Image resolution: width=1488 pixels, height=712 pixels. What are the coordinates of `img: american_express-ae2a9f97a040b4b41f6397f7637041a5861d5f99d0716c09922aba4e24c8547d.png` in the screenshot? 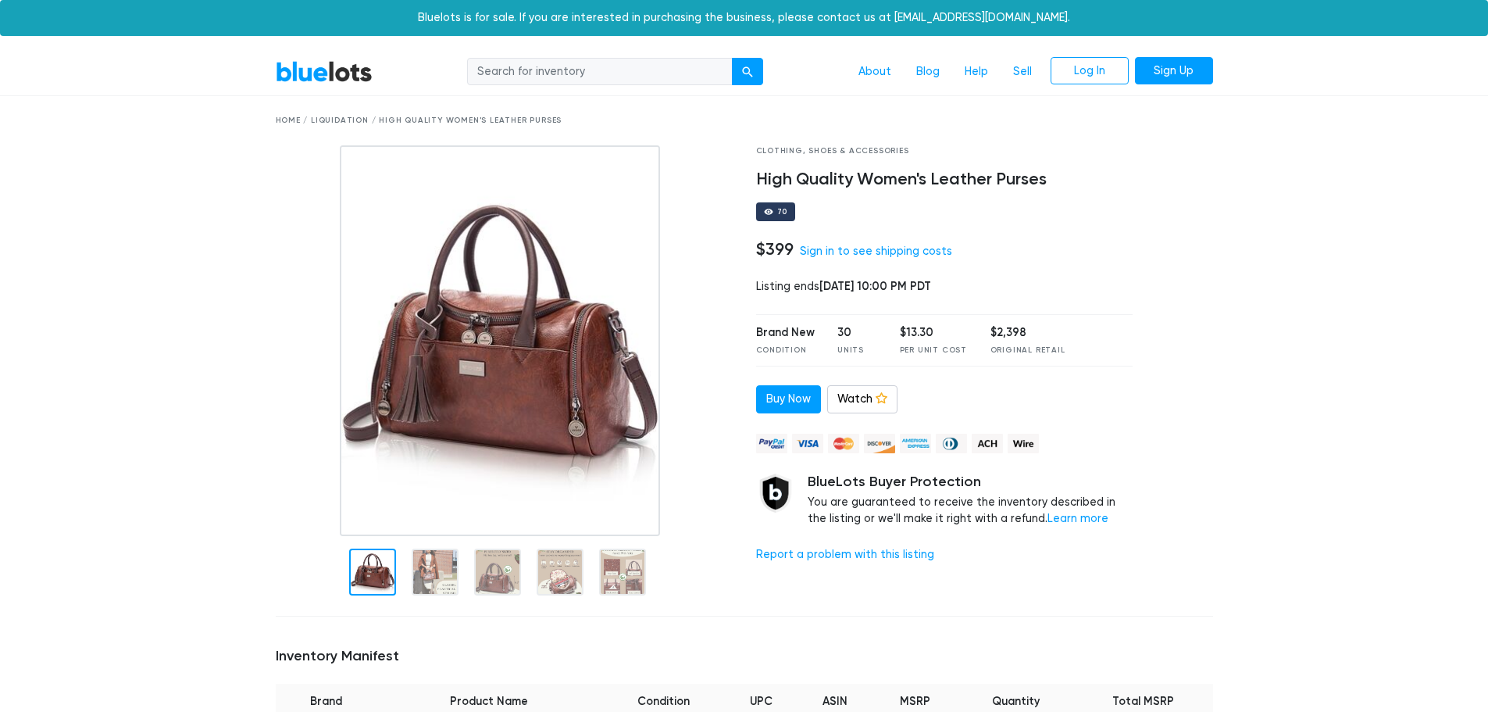 It's located at (915, 443).